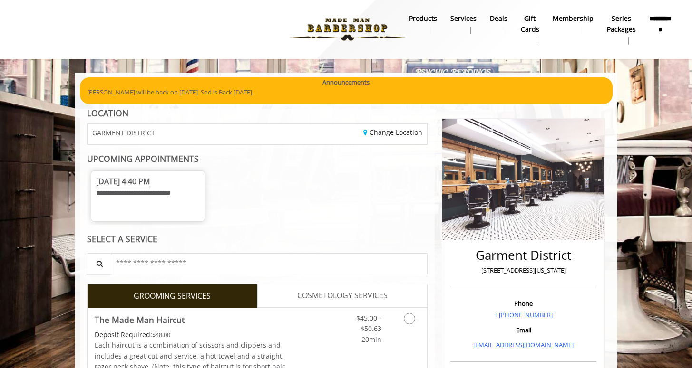 The height and width of the screenshot is (368, 692). Describe the element at coordinates (123, 335) in the screenshot. I see `span: This service needs some Advance to be paid before we block your appointment` at that location.